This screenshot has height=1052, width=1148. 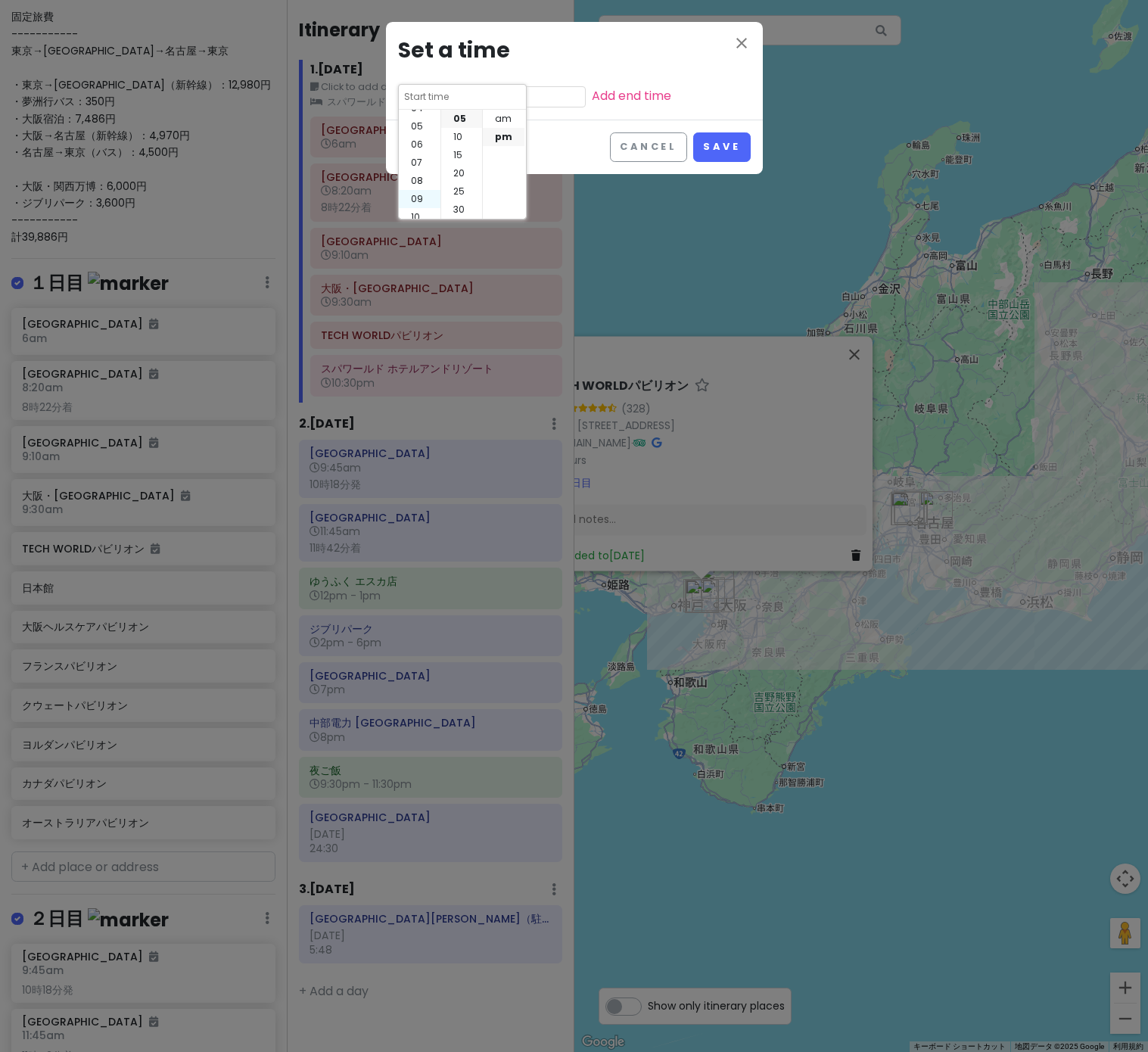 I want to click on h3: Set a time, so click(x=574, y=51).